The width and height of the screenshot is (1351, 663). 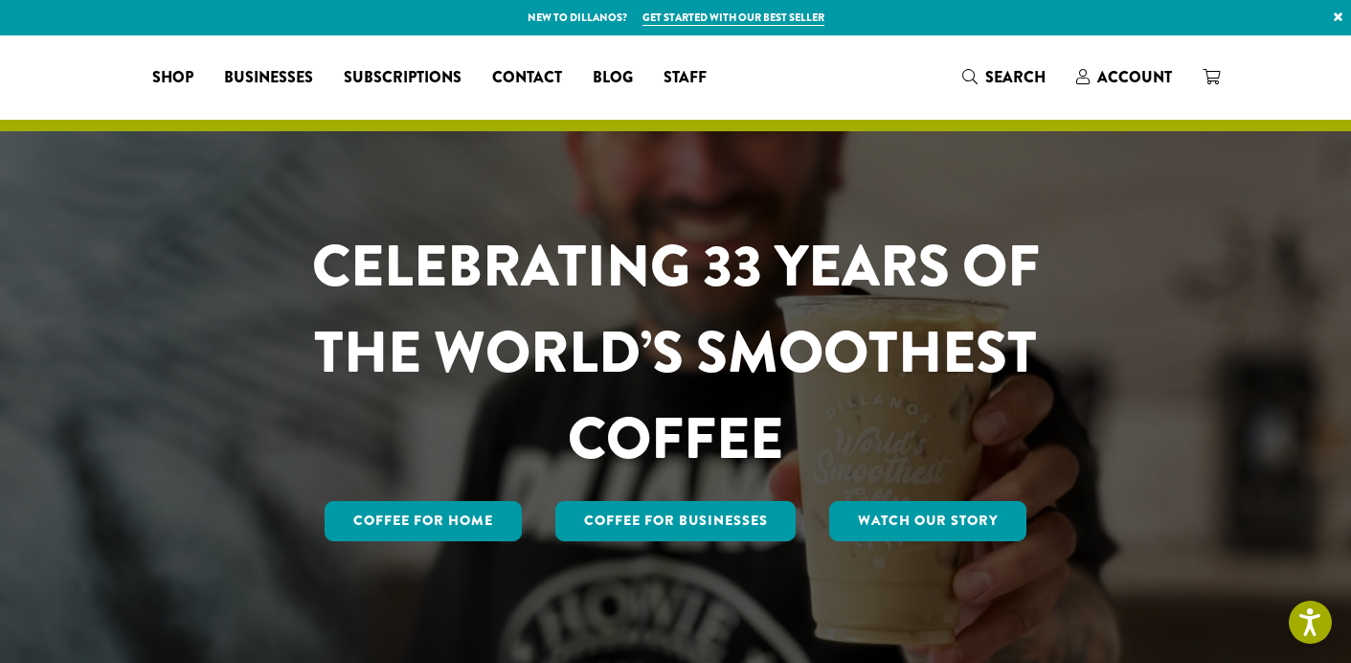 I want to click on a: Watch Our Story, so click(x=928, y=521).